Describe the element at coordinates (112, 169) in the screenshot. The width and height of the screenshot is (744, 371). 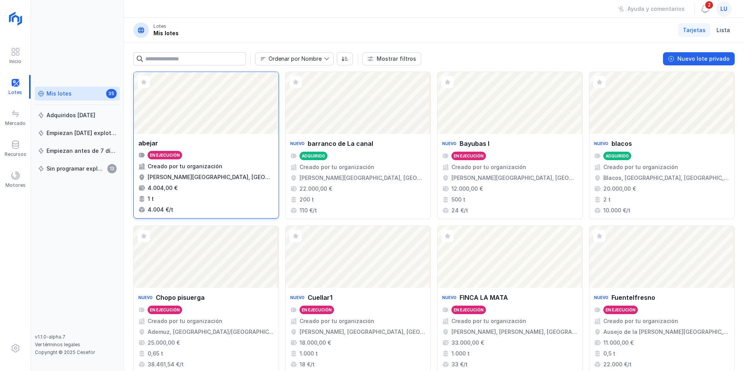
I see `span: 13` at that location.